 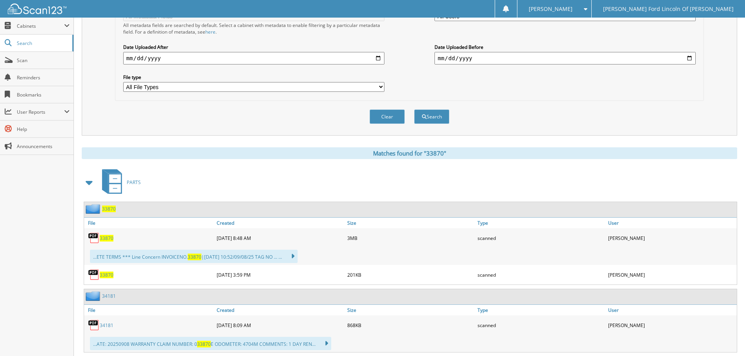 What do you see at coordinates (432, 117) in the screenshot?
I see `button: Search` at bounding box center [432, 117].